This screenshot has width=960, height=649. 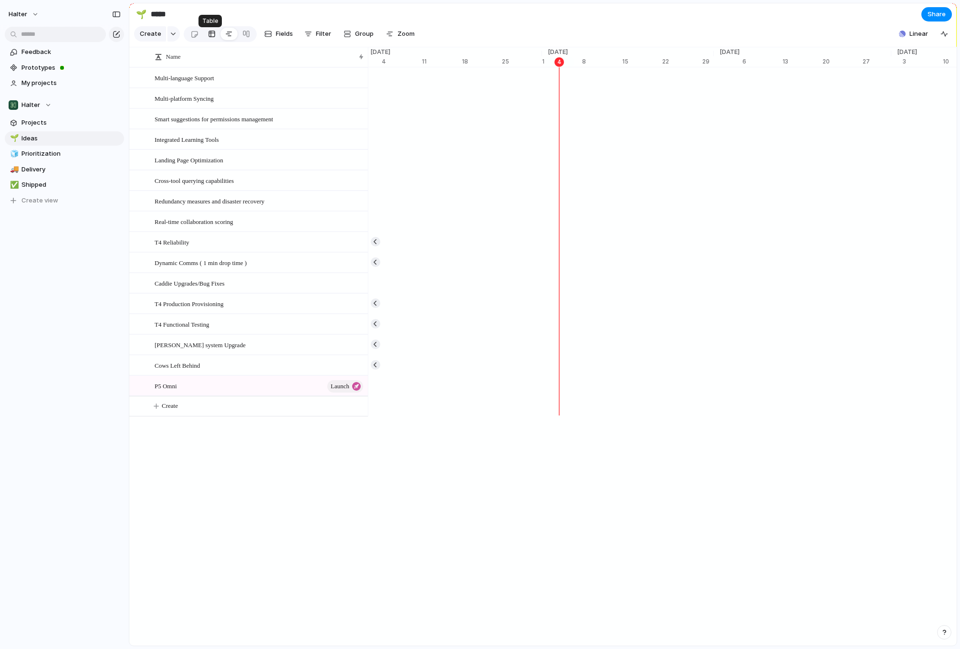 What do you see at coordinates (189, 159) in the screenshot?
I see `span: Landing Page Optimization` at bounding box center [189, 159].